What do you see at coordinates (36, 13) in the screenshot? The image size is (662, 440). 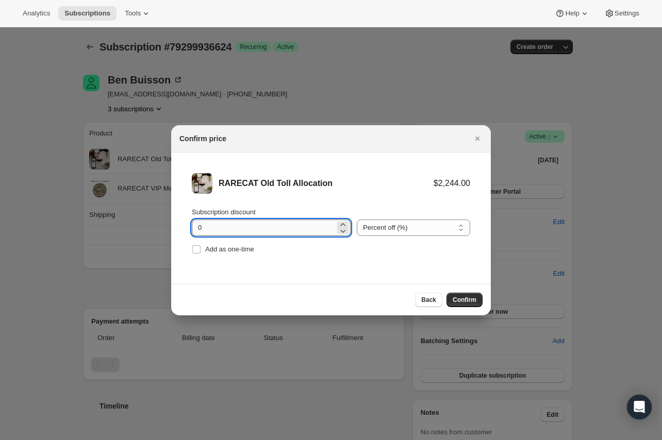 I see `span: Analytics` at bounding box center [36, 13].